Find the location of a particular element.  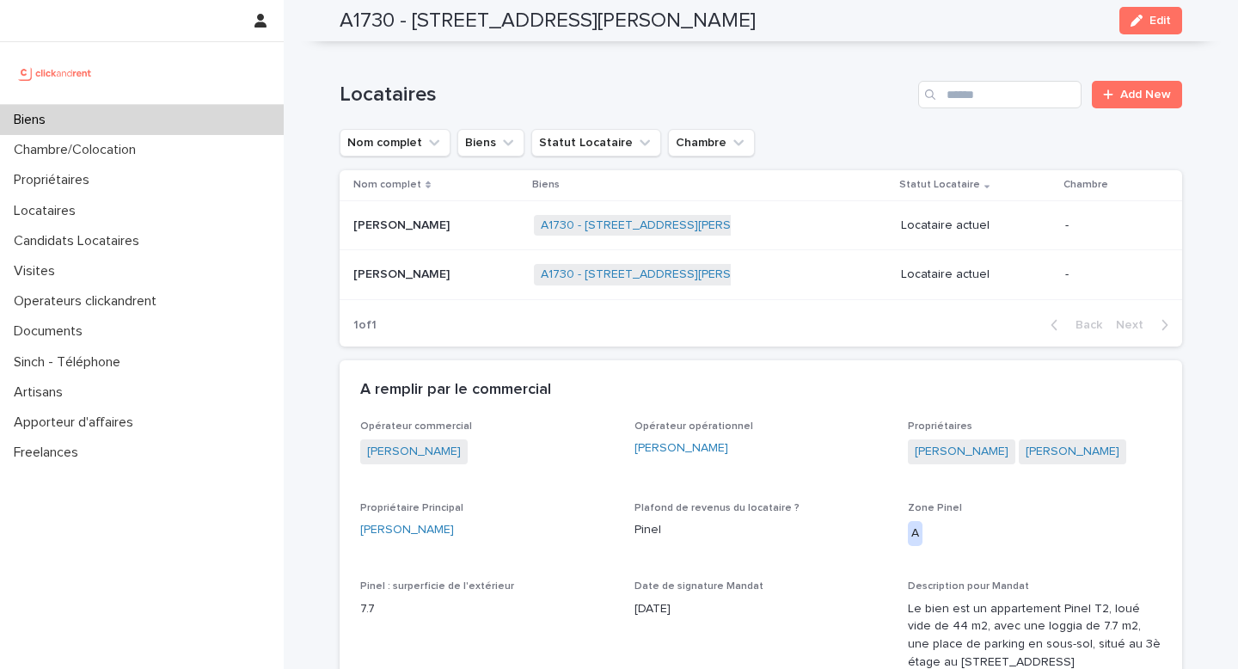

span: Propriétaires is located at coordinates (940, 427).